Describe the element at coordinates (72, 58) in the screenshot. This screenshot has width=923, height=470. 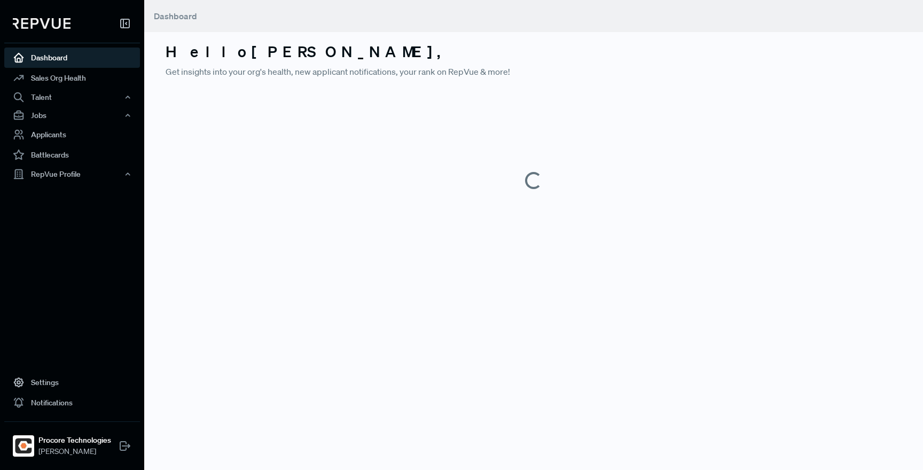
I see `a: Dashboard` at that location.